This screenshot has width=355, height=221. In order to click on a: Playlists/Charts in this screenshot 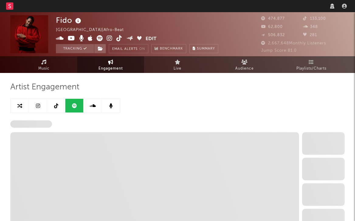, I will do `click(311, 64)`.